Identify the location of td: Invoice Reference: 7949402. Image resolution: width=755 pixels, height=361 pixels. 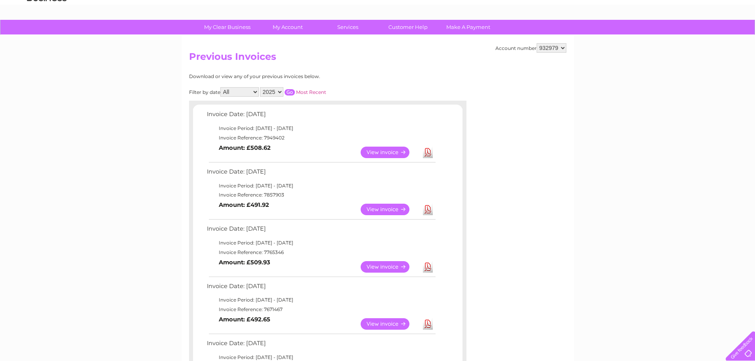
(320, 138).